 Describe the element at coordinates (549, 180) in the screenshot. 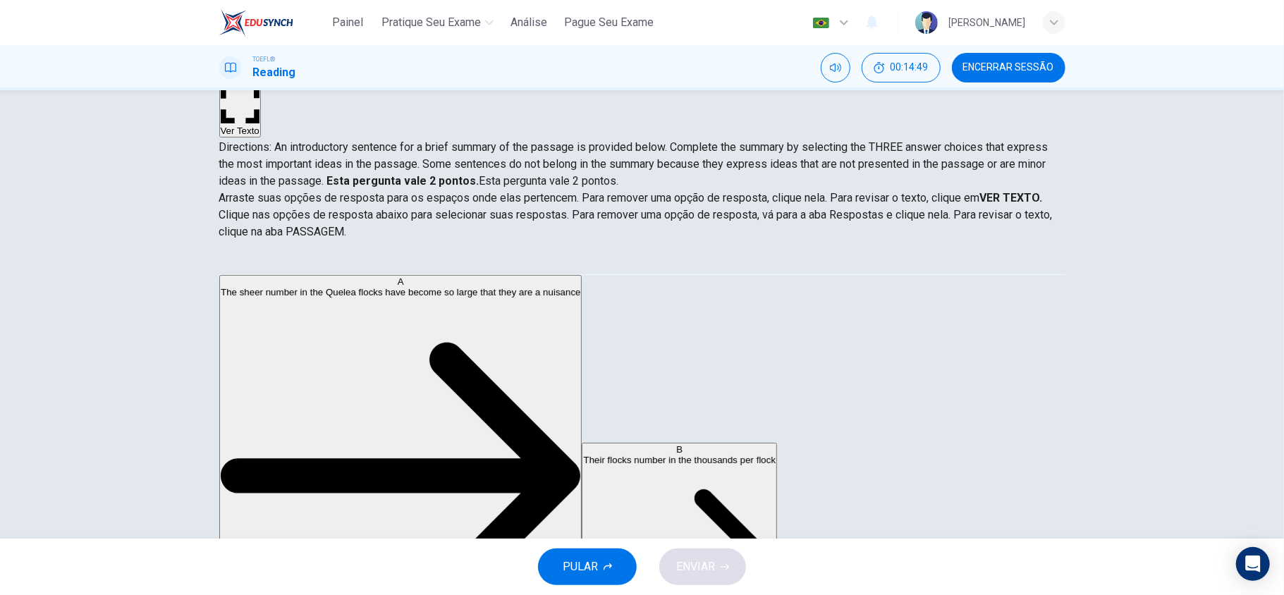

I see `span: Esta pergunta vale 2 pontos.` at that location.